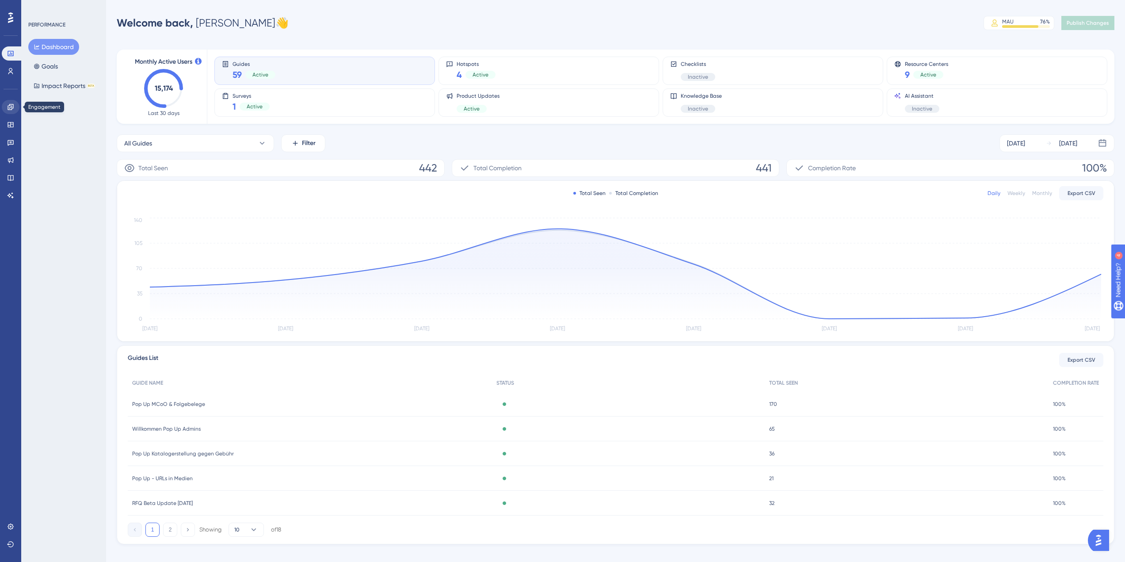 The height and width of the screenshot is (562, 1125). What do you see at coordinates (47, 25) in the screenshot?
I see `div: PERFORMANCE` at bounding box center [47, 25].